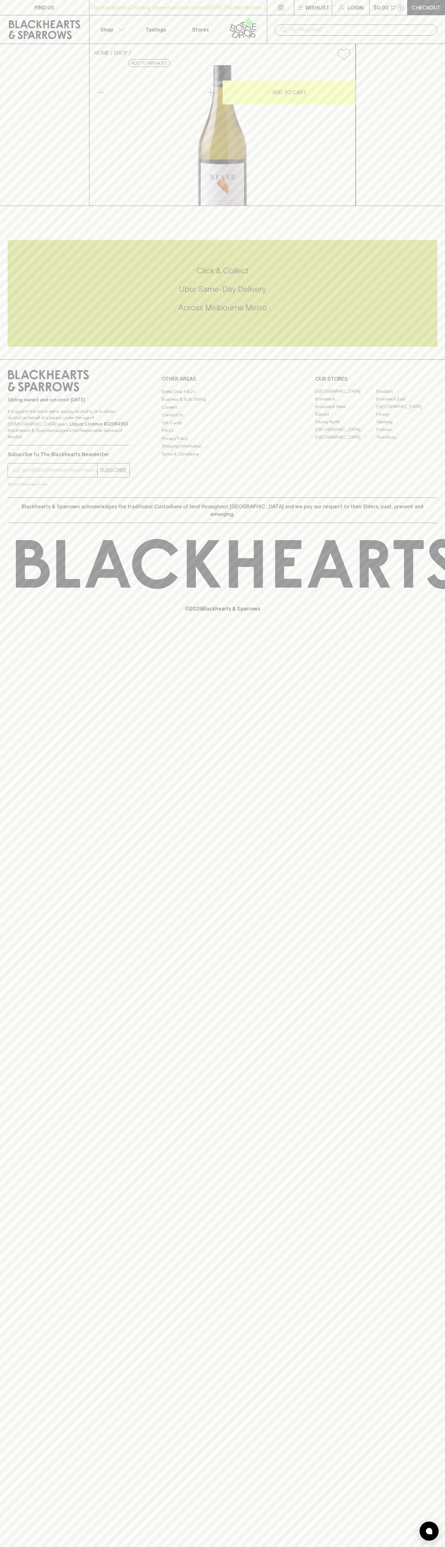  I want to click on a: Brunswick West, so click(346, 407).